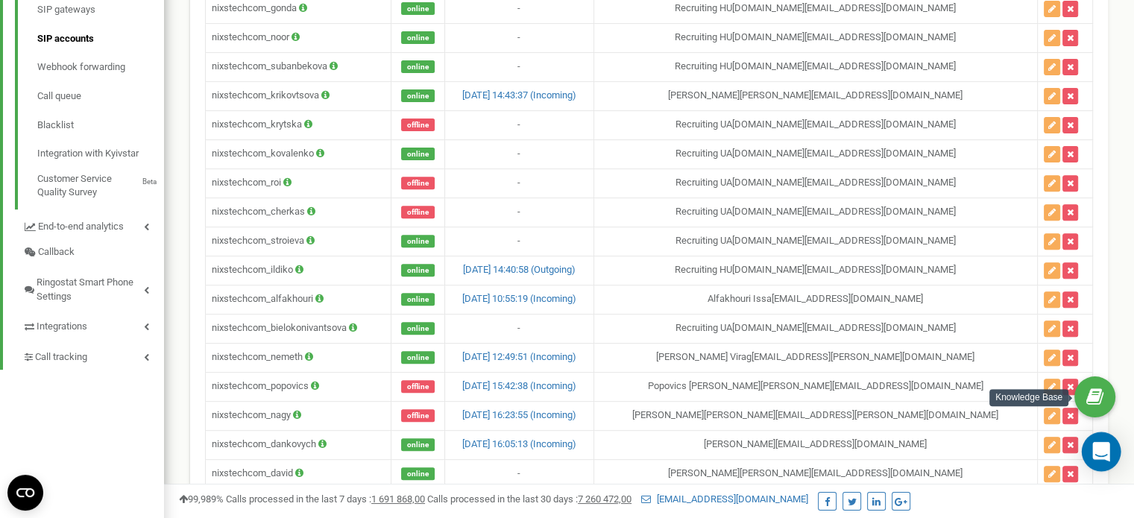  What do you see at coordinates (93, 355) in the screenshot?
I see `a: Call tracking` at bounding box center [93, 355].